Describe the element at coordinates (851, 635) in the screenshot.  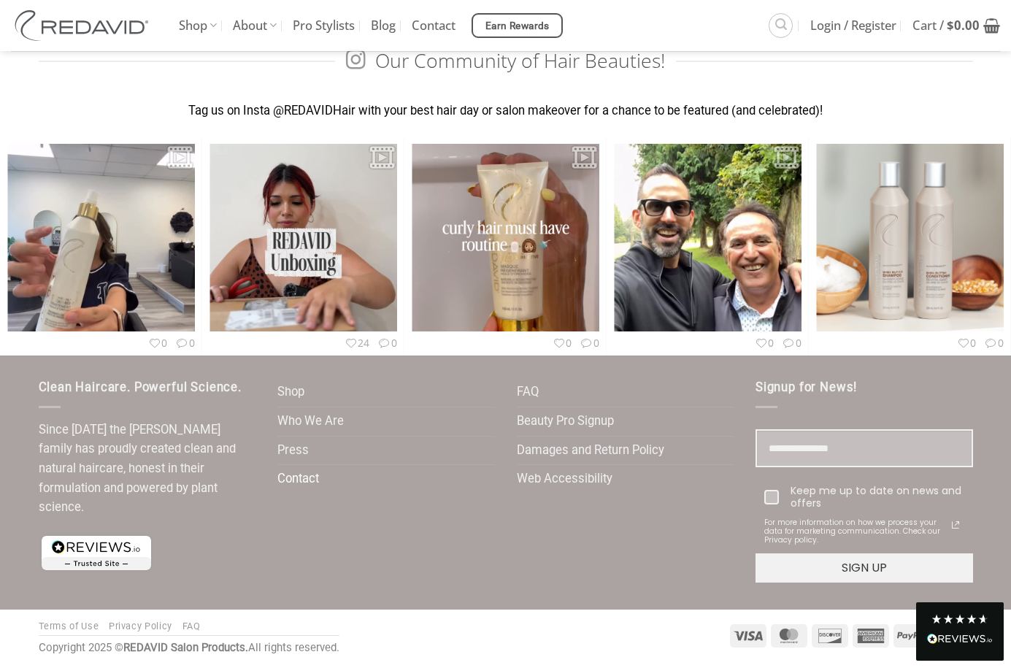
I see `div: Payment icons` at that location.